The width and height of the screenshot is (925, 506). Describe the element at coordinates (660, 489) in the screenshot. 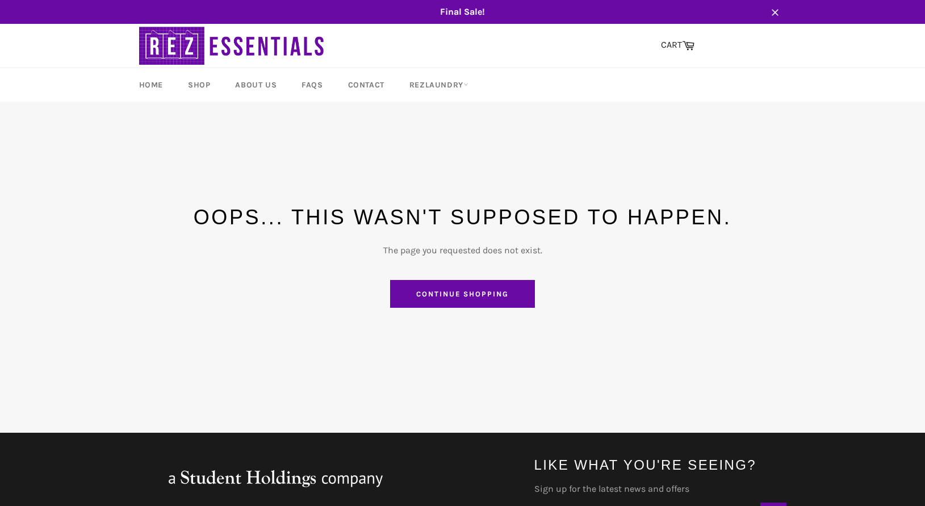

I see `label: Sign up for the latest news and offers` at that location.